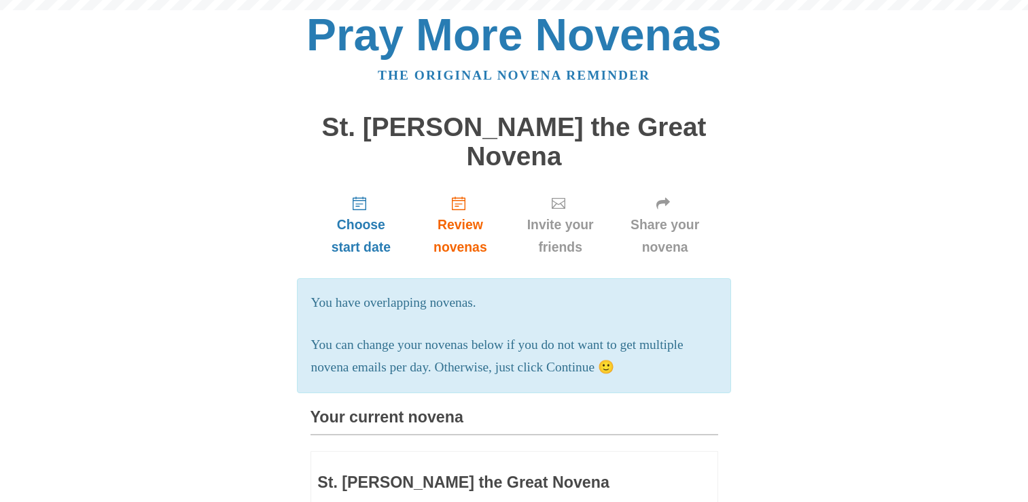 Image resolution: width=1028 pixels, height=502 pixels. What do you see at coordinates (561, 236) in the screenshot?
I see `span: Invite your friends` at bounding box center [561, 236].